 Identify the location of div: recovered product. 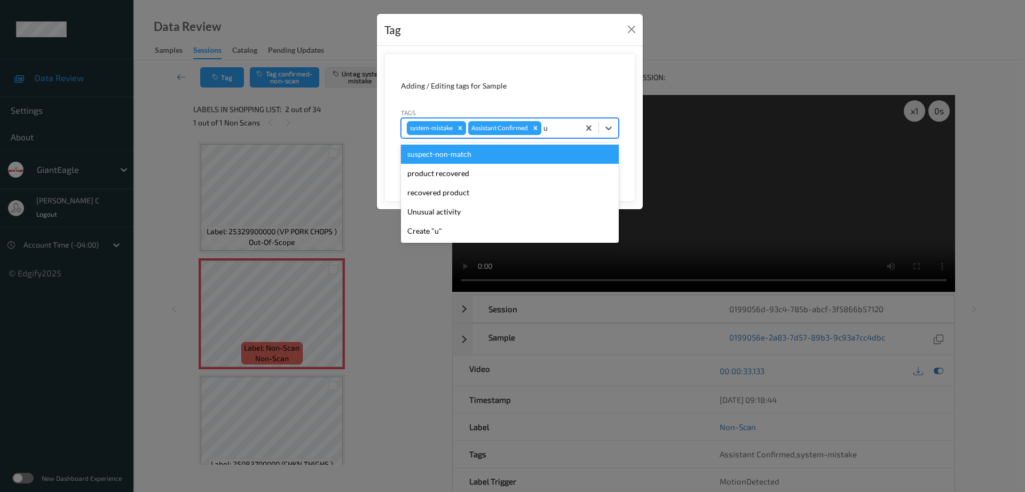
(510, 193).